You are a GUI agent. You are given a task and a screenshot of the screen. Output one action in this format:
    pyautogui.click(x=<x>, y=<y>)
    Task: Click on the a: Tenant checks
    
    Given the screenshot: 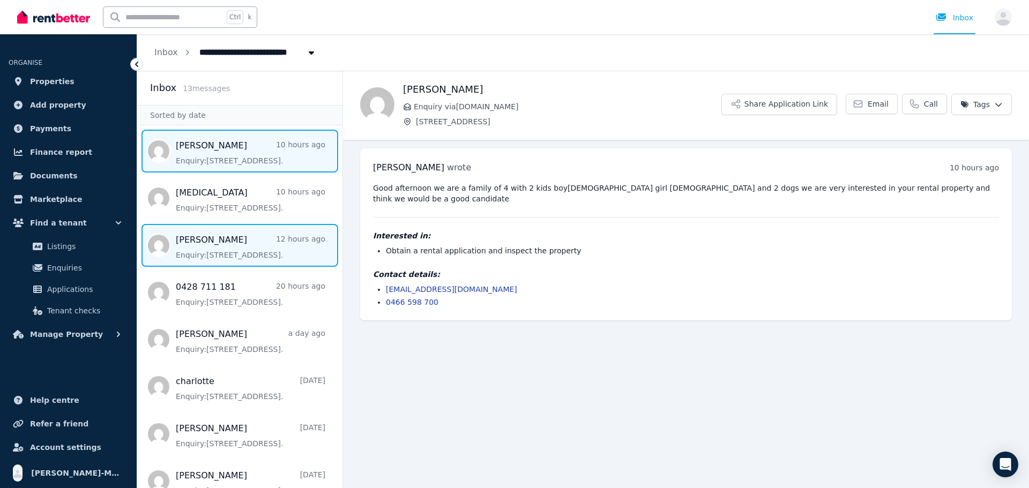 What is the action you would take?
    pyautogui.click(x=68, y=311)
    